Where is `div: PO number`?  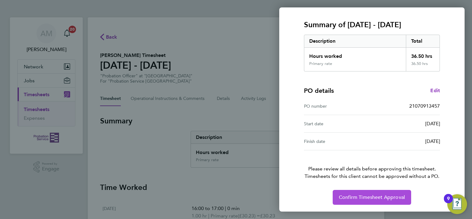
div: PO number is located at coordinates (338, 106).